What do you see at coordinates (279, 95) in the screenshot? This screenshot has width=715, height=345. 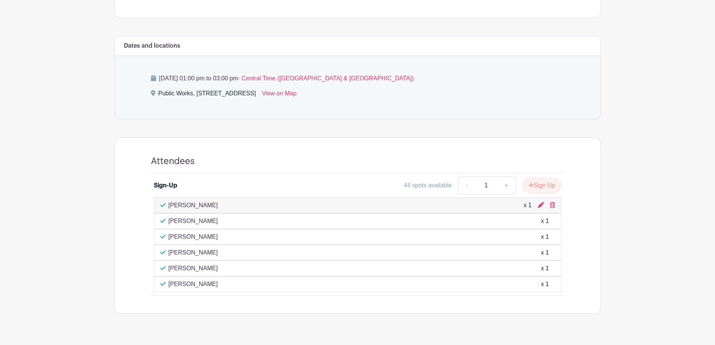 I see `a: View on Map` at bounding box center [279, 95].